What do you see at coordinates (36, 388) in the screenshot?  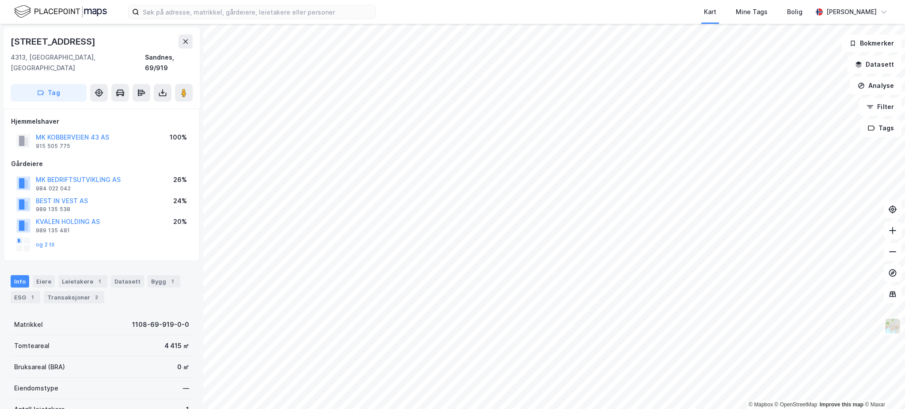 I see `div: Eiendomstype` at bounding box center [36, 388].